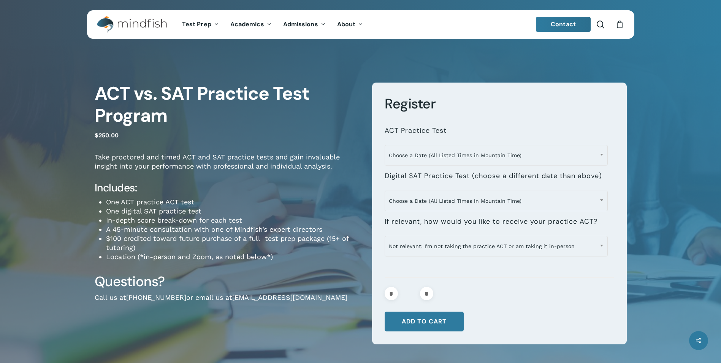 This screenshot has width=721, height=363. I want to click on span: Test Prep, so click(197, 24).